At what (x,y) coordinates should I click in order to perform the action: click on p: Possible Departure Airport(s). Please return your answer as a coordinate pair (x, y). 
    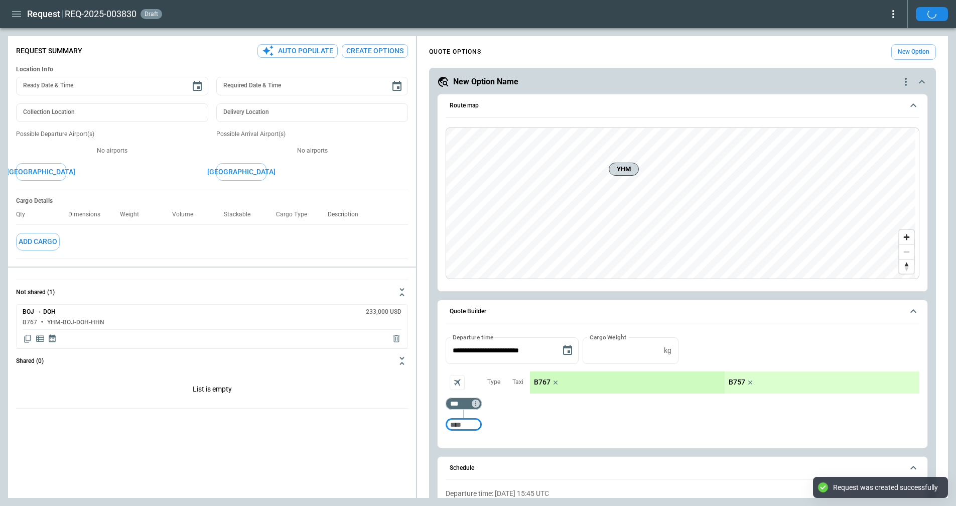
    Looking at the image, I should click on (112, 134).